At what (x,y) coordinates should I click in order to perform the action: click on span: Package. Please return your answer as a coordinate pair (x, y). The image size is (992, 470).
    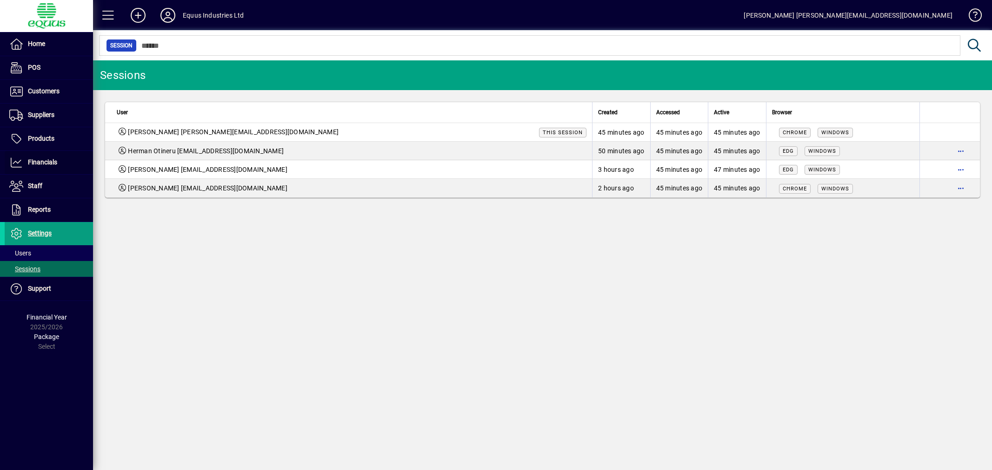
    Looking at the image, I should click on (46, 337).